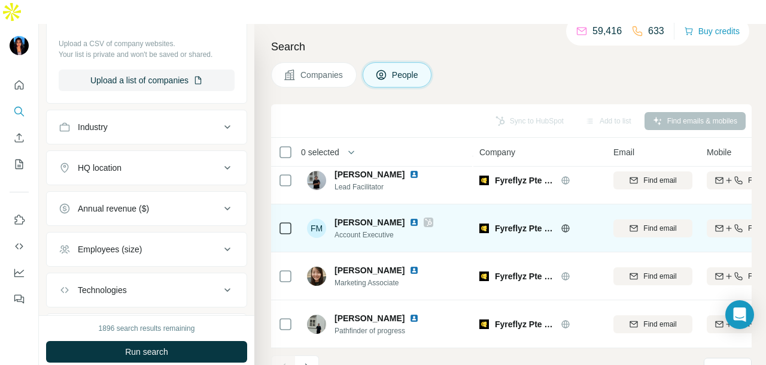  Describe the element at coordinates (624, 152) in the screenshot. I see `span: Email` at that location.